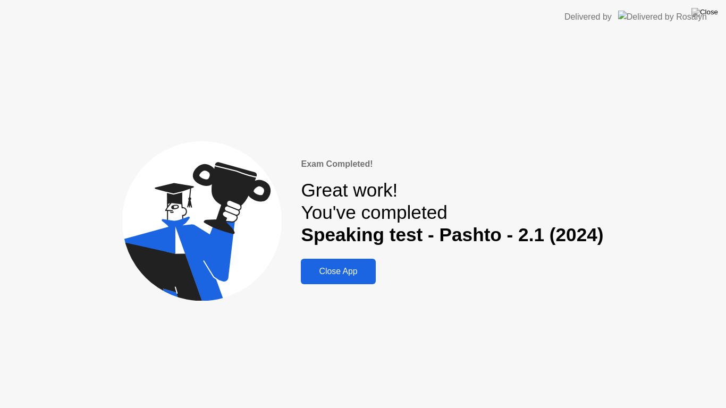 The width and height of the screenshot is (726, 408). I want to click on div: Exam Completed!, so click(452, 164).